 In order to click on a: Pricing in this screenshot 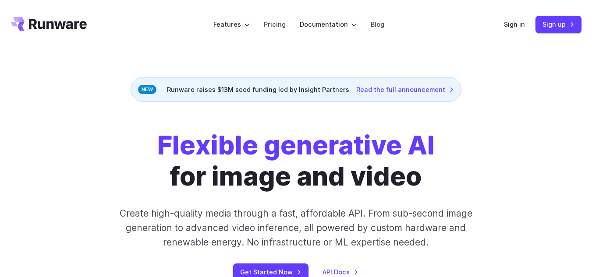, I will do `click(275, 24)`.